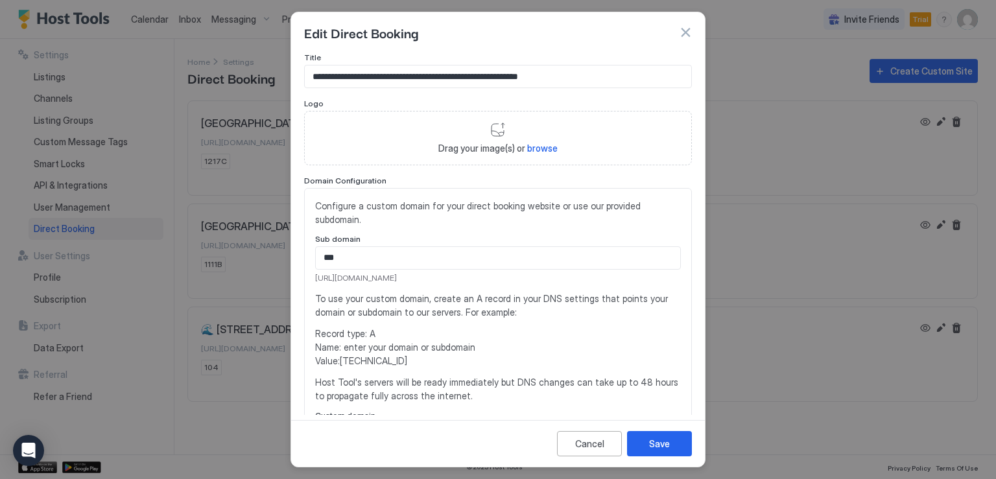 The width and height of the screenshot is (996, 479). I want to click on span: Custom domain, so click(345, 415).